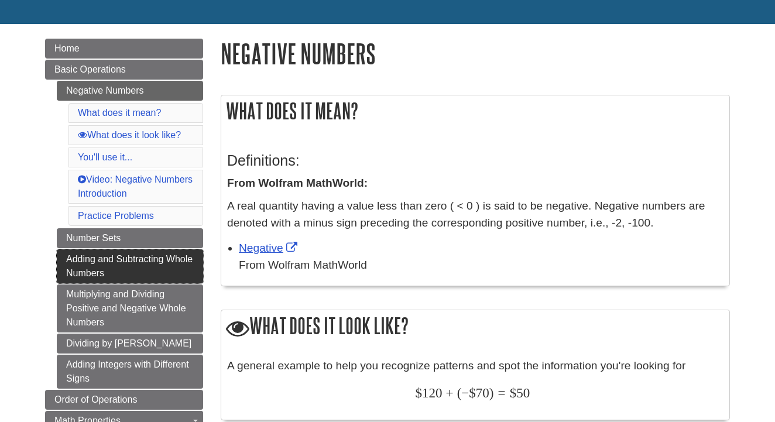 This screenshot has height=422, width=775. What do you see at coordinates (475, 53) in the screenshot?
I see `h1: Negative Numbers` at bounding box center [475, 53].